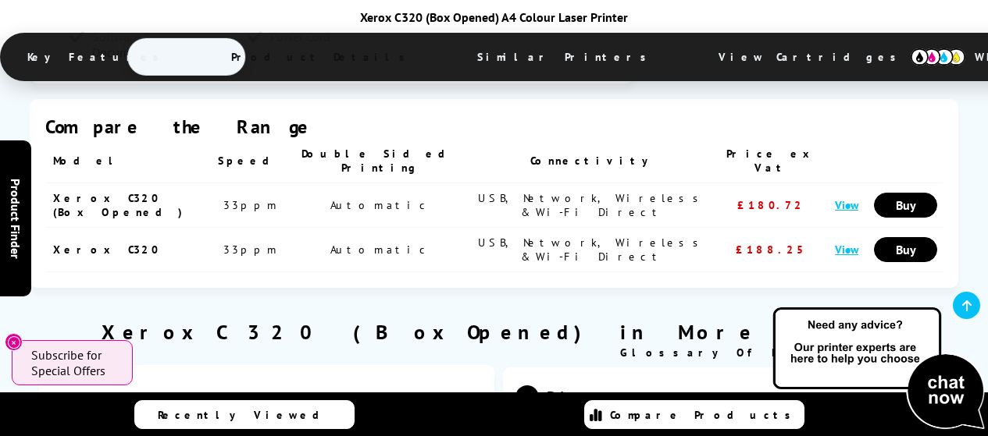 This screenshot has height=436, width=988. Describe the element at coordinates (13, 342) in the screenshot. I see `button: Close` at that location.